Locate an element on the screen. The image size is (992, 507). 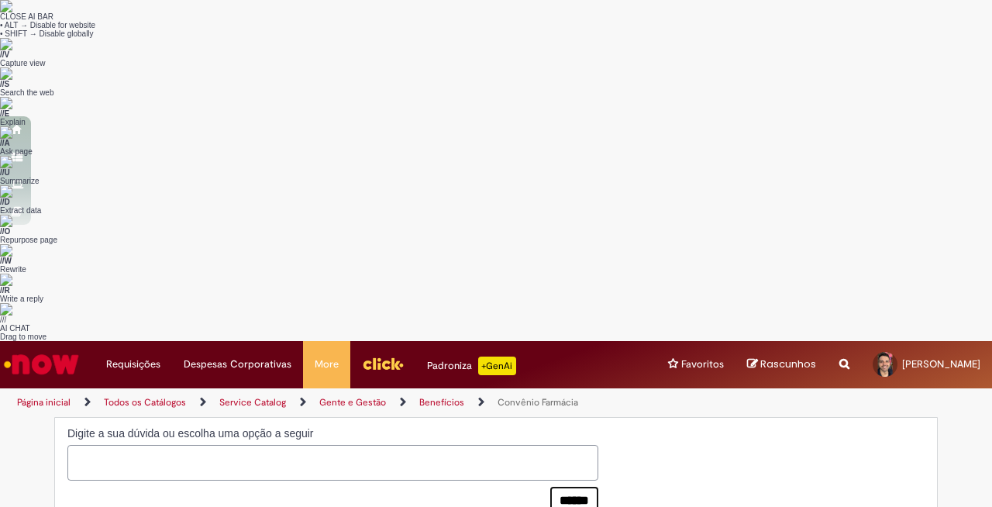
img: ServiceNow is located at coordinates (41, 364).